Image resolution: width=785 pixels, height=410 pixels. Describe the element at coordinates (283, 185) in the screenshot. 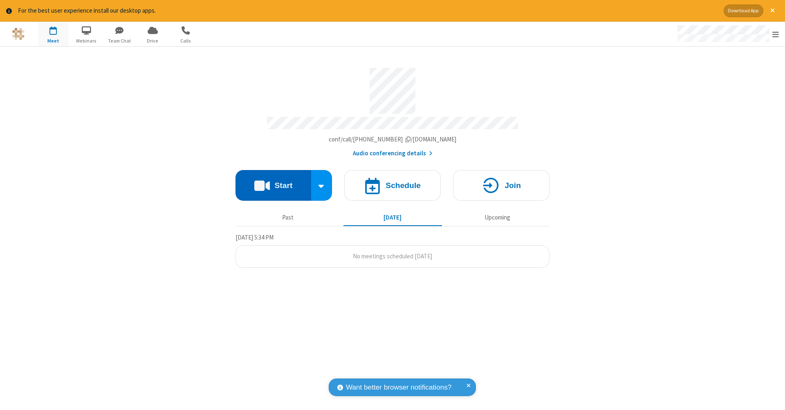

I see `h4: Start` at that location.